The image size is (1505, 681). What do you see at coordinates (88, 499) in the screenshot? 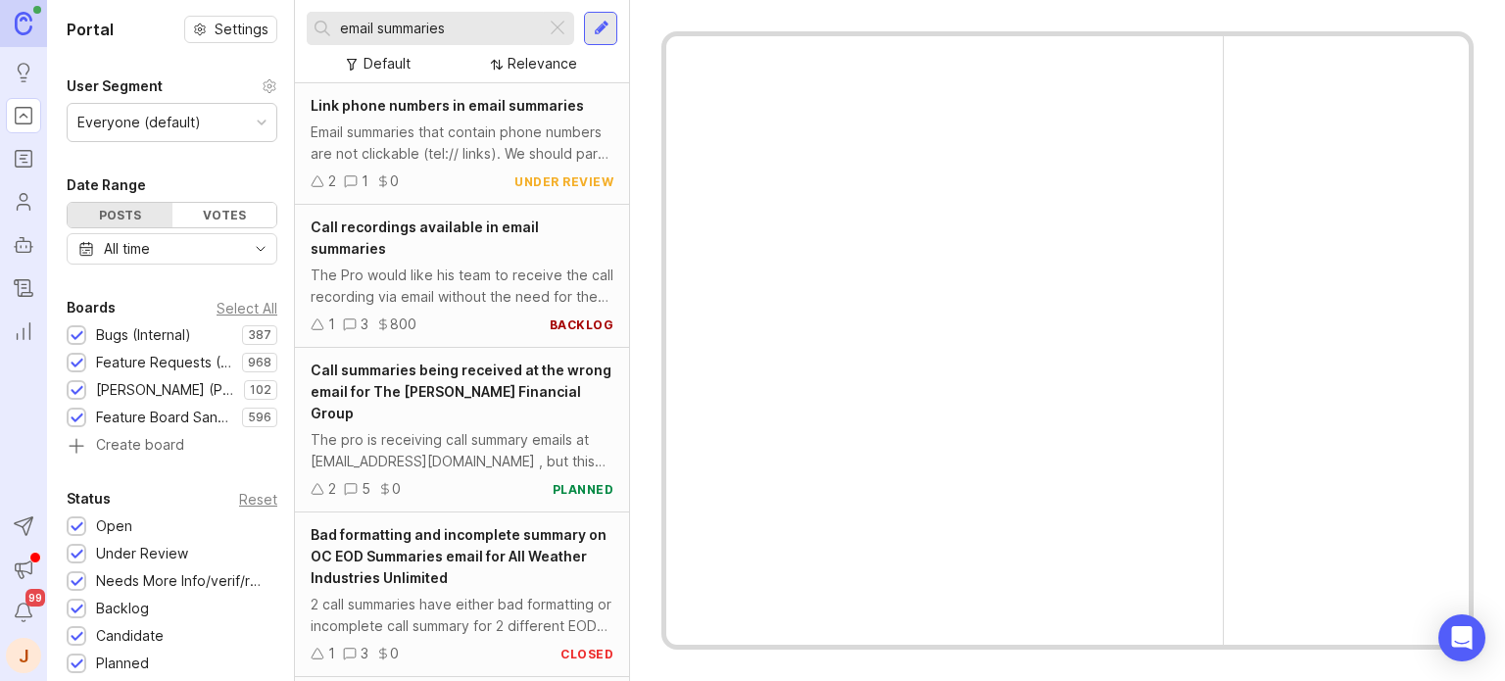
I see `div: Status` at bounding box center [88, 499].